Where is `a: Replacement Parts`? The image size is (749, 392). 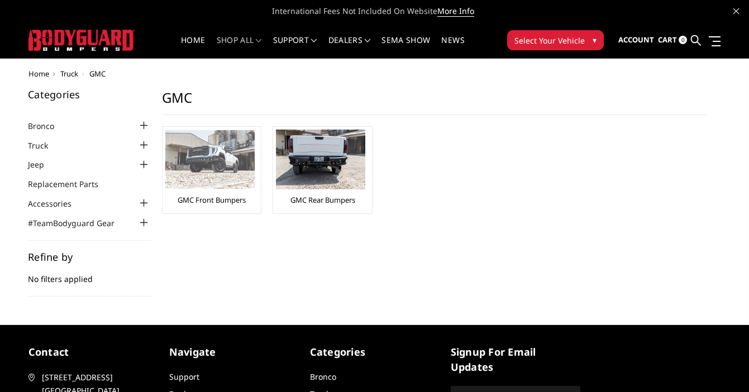 a: Replacement Parts is located at coordinates (70, 184).